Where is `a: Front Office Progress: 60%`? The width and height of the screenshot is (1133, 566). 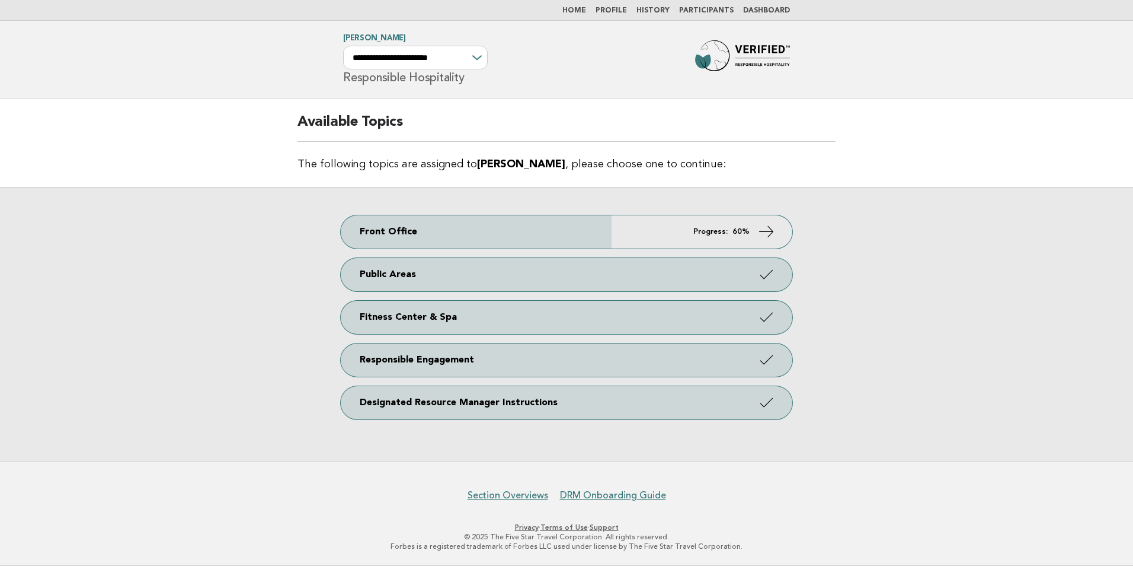 a: Front Office Progress: 60% is located at coordinates (567, 232).